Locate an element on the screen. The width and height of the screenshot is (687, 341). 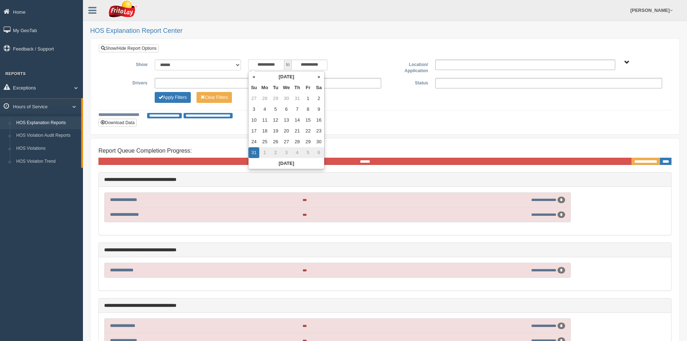
a: HOS Violation Audit Reports is located at coordinates (47, 136).